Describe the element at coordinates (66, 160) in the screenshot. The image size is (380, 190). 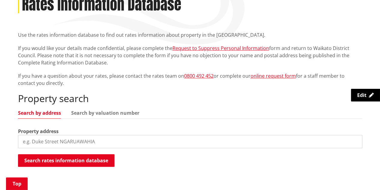
I see `button: Search rates information database` at that location.